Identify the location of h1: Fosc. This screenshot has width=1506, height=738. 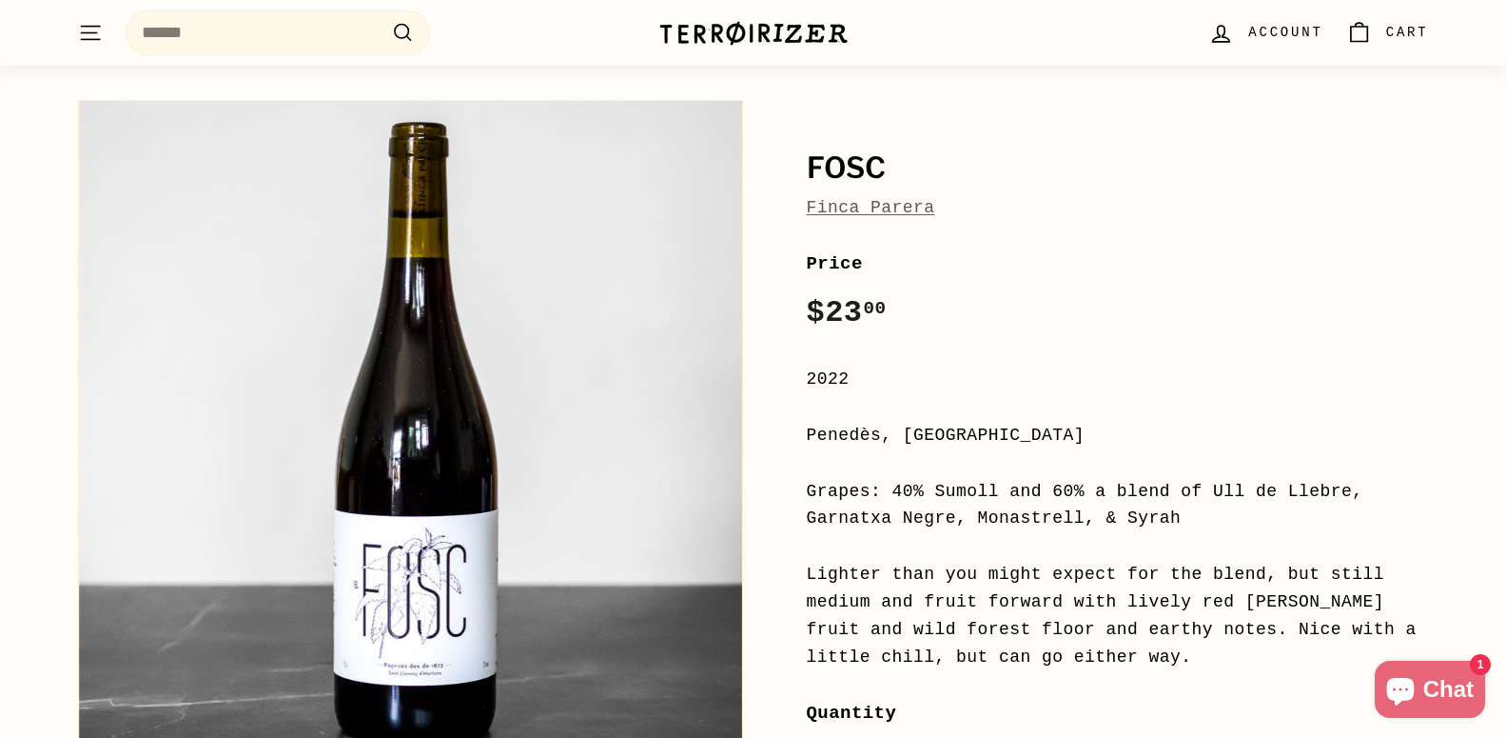
(1118, 168).